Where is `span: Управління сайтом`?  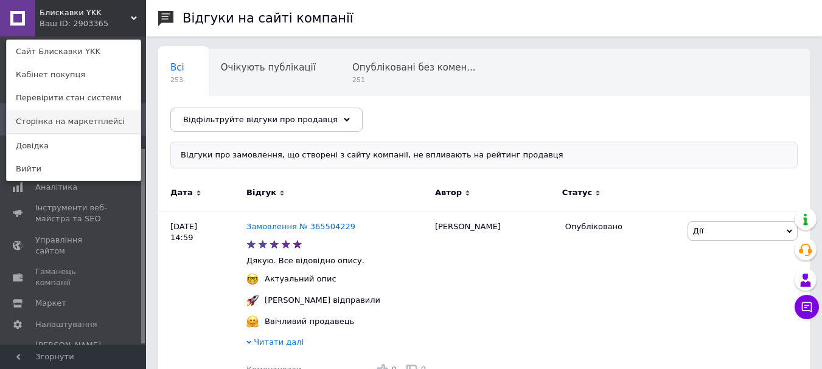 span: Управління сайтом is located at coordinates (74, 246).